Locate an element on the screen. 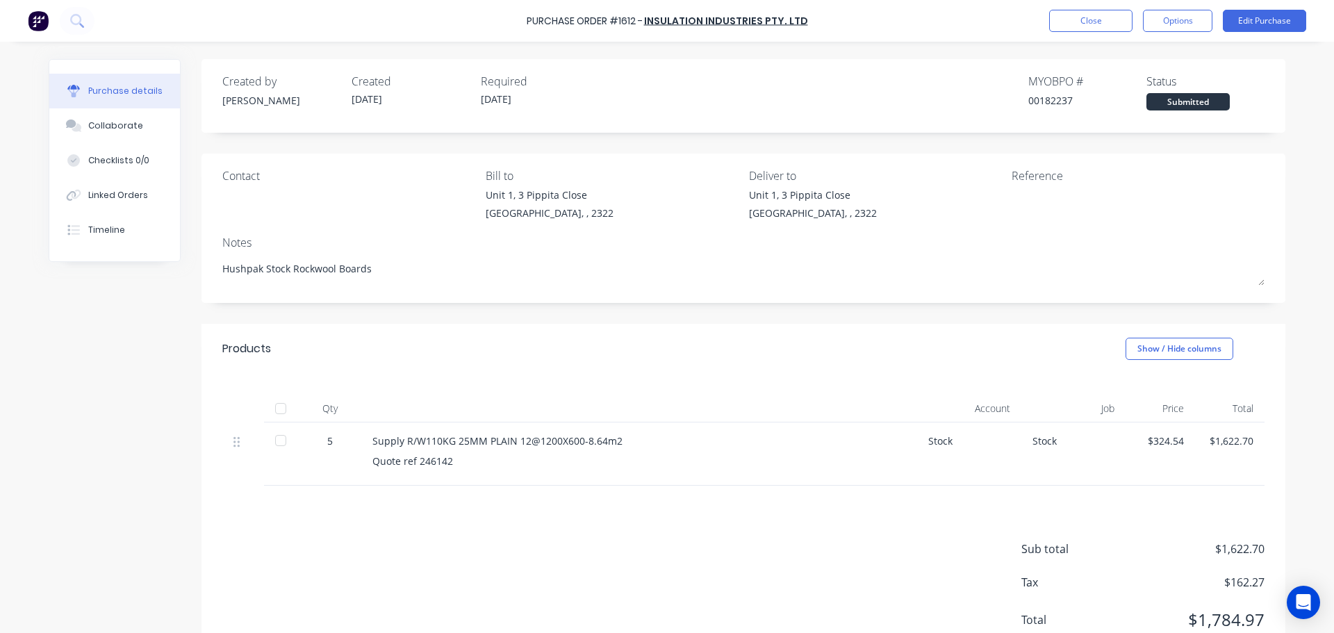 This screenshot has height=633, width=1334. img: Factory is located at coordinates (38, 21).